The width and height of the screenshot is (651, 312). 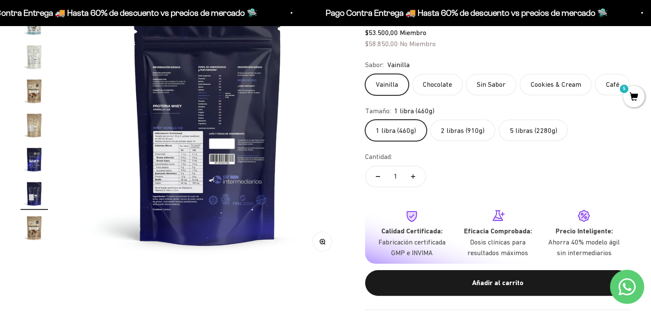 I want to click on span: Vainilla, so click(x=398, y=65).